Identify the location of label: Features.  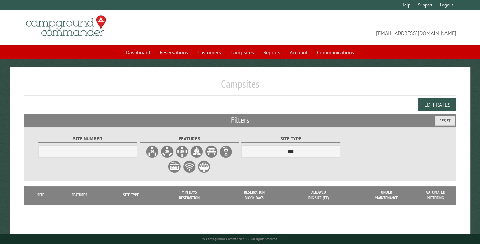
(189, 139).